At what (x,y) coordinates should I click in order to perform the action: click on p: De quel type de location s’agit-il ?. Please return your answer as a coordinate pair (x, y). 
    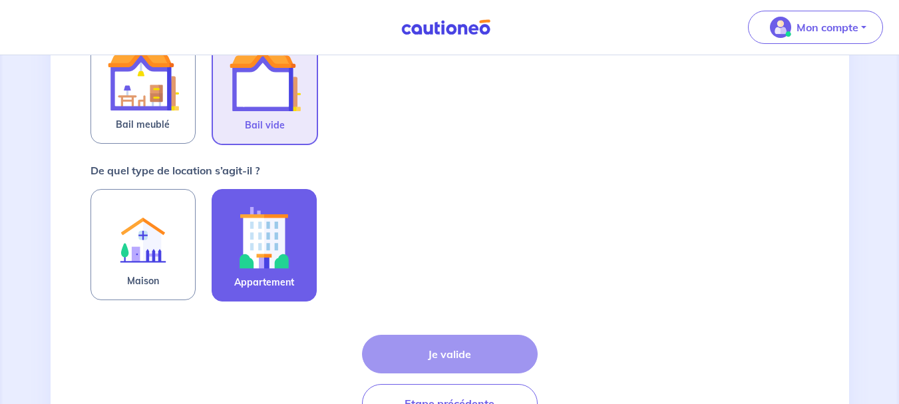
    Looking at the image, I should click on (175, 170).